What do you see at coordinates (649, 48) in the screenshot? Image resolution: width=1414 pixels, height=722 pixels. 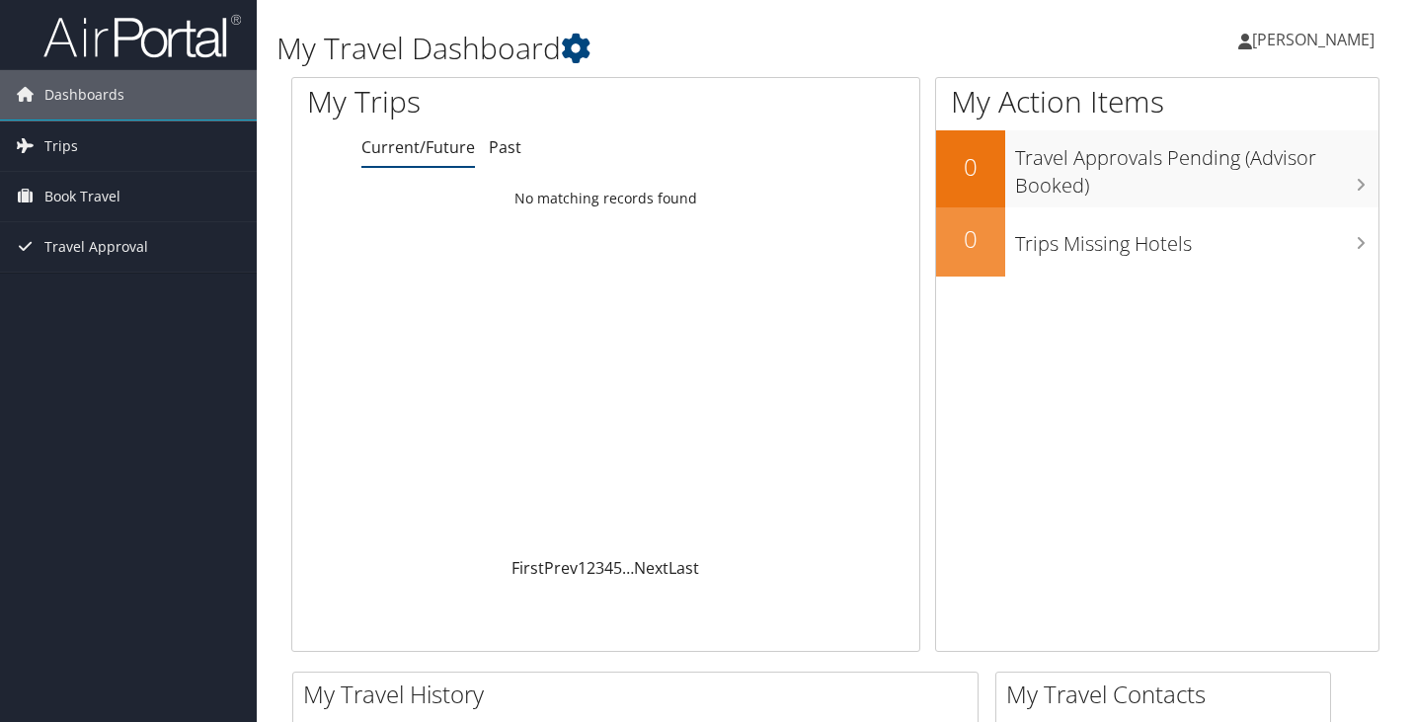 I see `h1: My Travel Dashboard` at bounding box center [649, 48].